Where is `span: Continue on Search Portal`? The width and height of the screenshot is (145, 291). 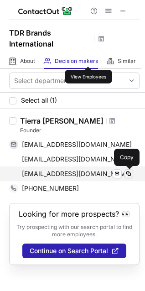
span: Continue on Search Portal is located at coordinates (69, 250).